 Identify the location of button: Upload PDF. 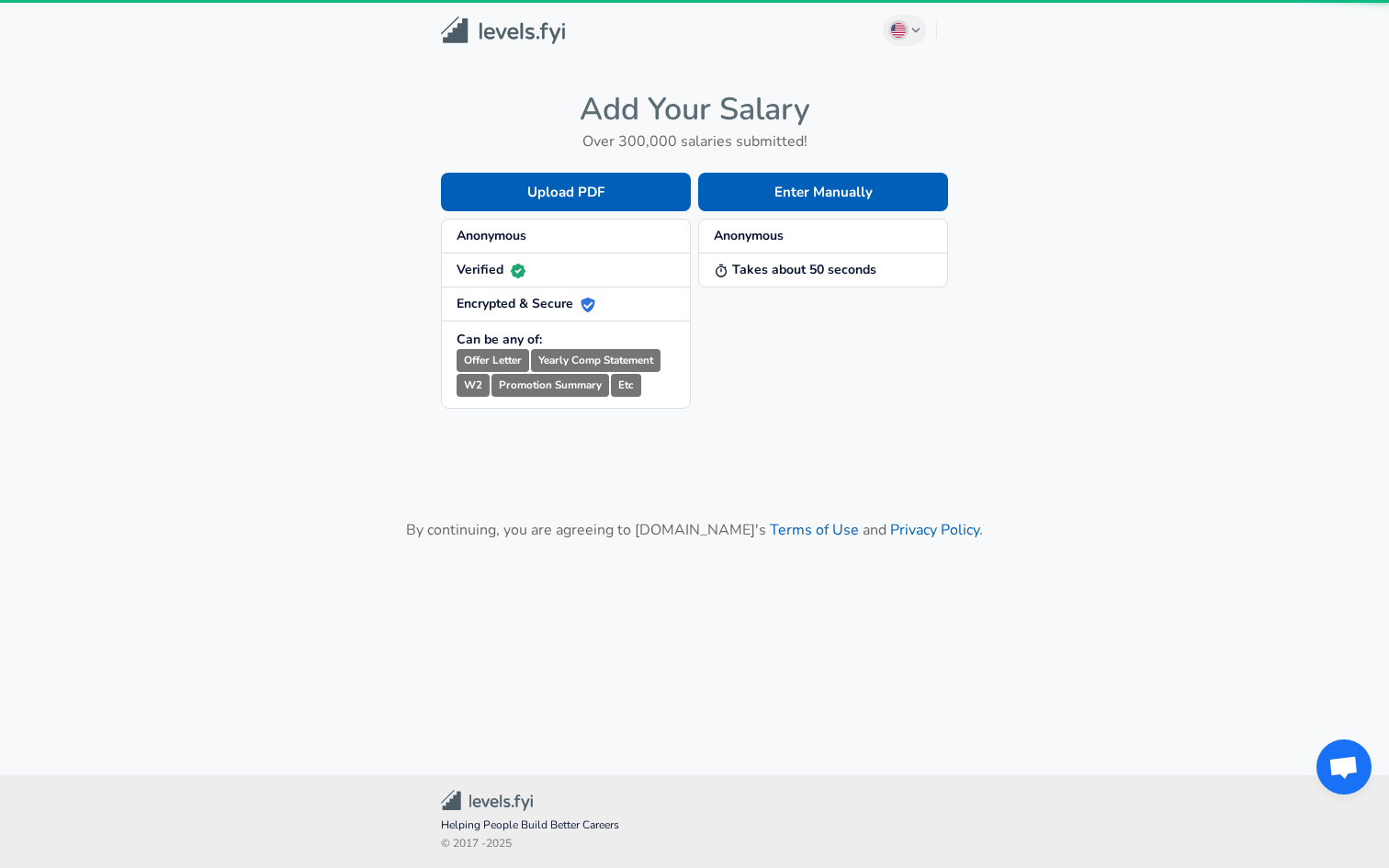
(565, 192).